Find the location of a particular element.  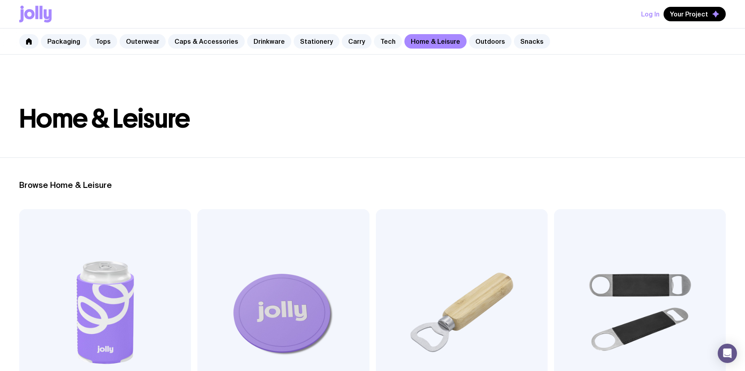

a: Home & Leisure is located at coordinates (435, 41).